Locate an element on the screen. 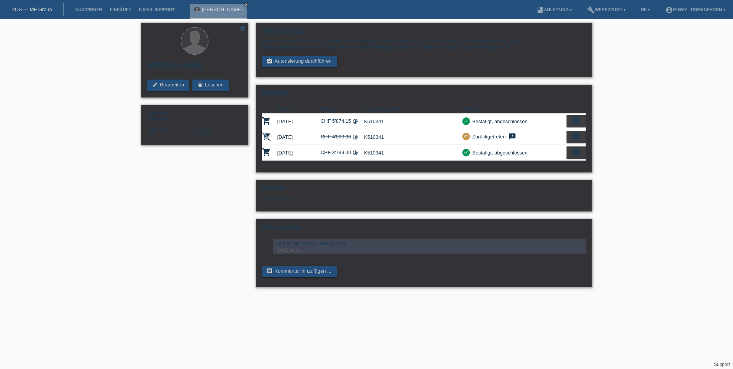 The image size is (733, 369). td: CHF 3'799.00 is located at coordinates (343, 152).